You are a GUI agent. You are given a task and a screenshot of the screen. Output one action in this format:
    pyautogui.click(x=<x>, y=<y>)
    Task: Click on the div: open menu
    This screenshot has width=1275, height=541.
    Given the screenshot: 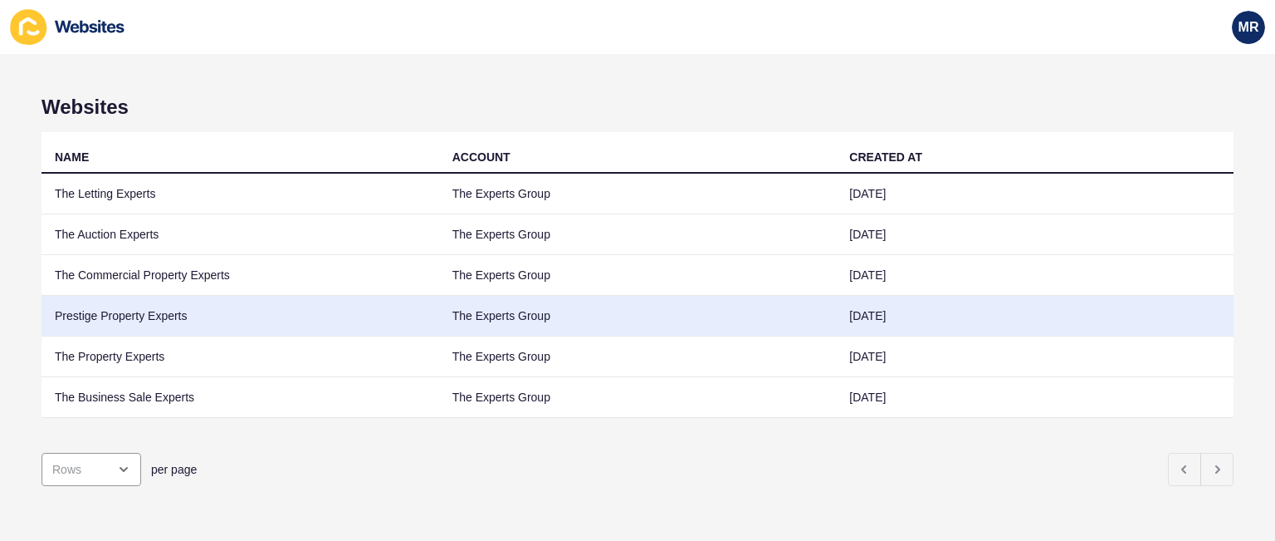 What is the action you would take?
    pyautogui.click(x=91, y=469)
    